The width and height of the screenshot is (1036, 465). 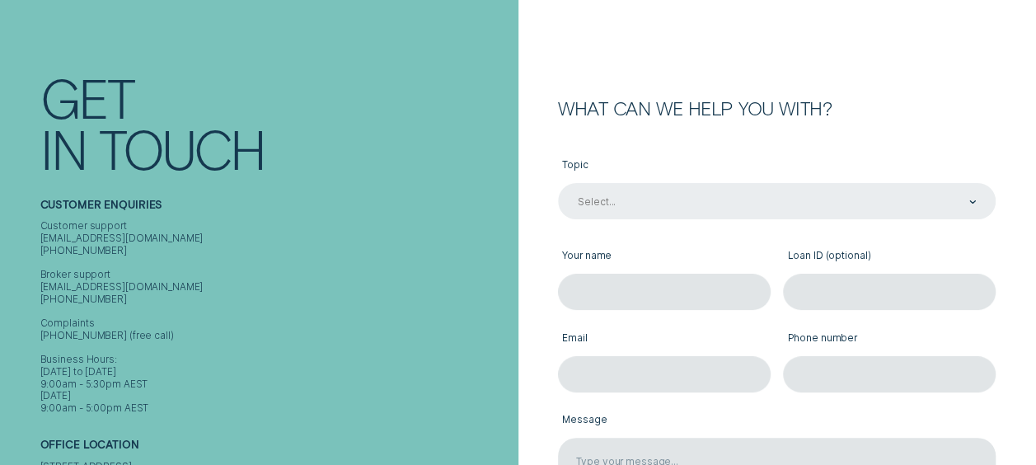 What do you see at coordinates (596, 201) in the screenshot?
I see `div: Select...` at bounding box center [596, 201].